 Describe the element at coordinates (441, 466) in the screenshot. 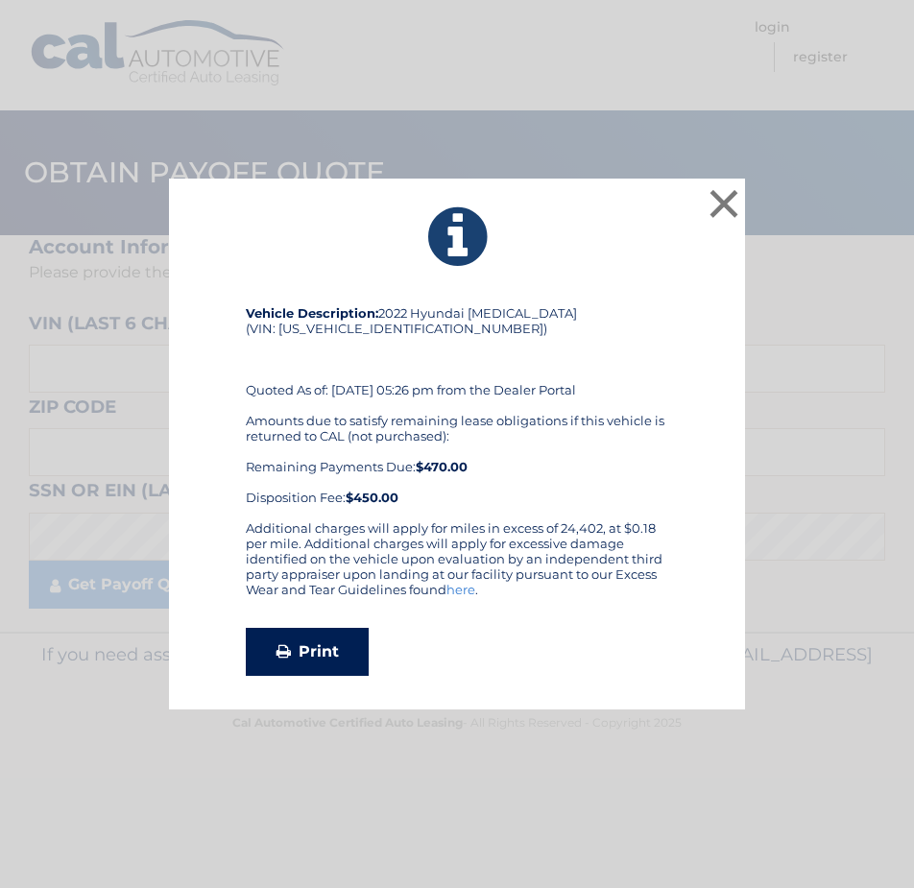

I see `b: $470.00` at that location.